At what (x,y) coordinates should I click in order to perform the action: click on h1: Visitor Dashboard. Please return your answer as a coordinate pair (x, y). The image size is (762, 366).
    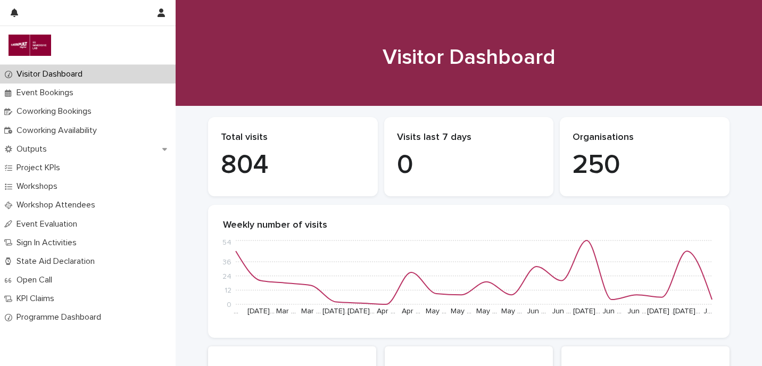
    Looking at the image, I should click on (469, 57).